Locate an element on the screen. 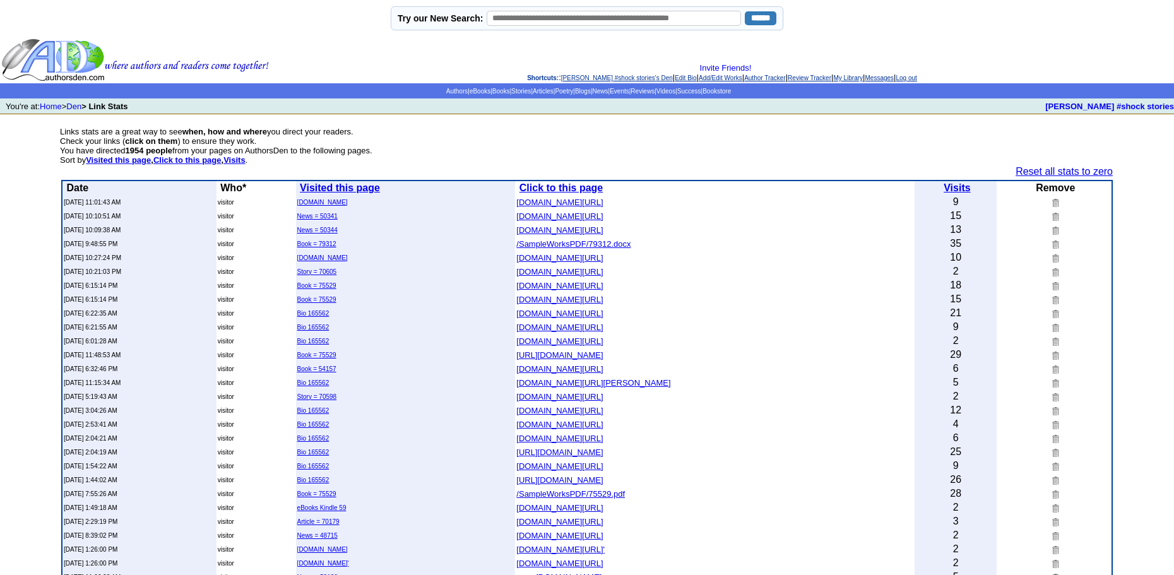 This screenshot has width=1174, height=575. td: 3 is located at coordinates (956, 521).